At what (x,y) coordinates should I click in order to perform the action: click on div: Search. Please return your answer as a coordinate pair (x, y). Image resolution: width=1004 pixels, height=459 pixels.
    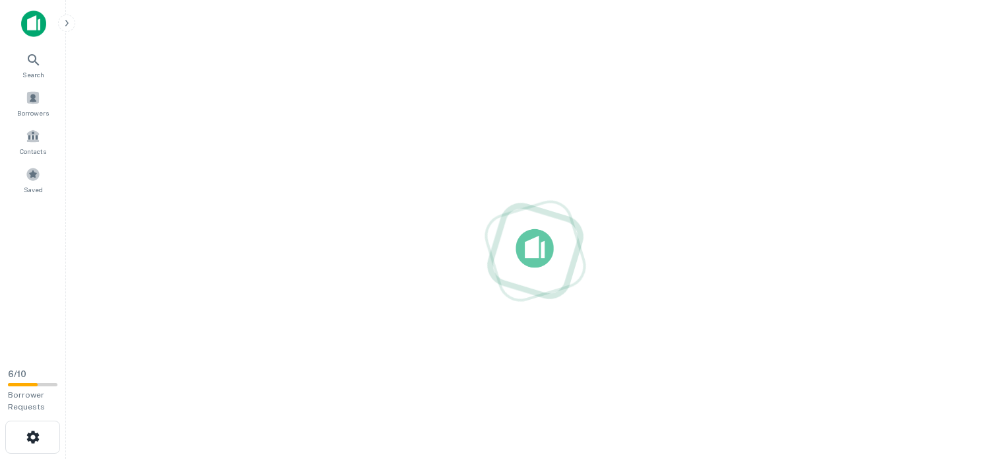
    Looking at the image, I should click on (33, 65).